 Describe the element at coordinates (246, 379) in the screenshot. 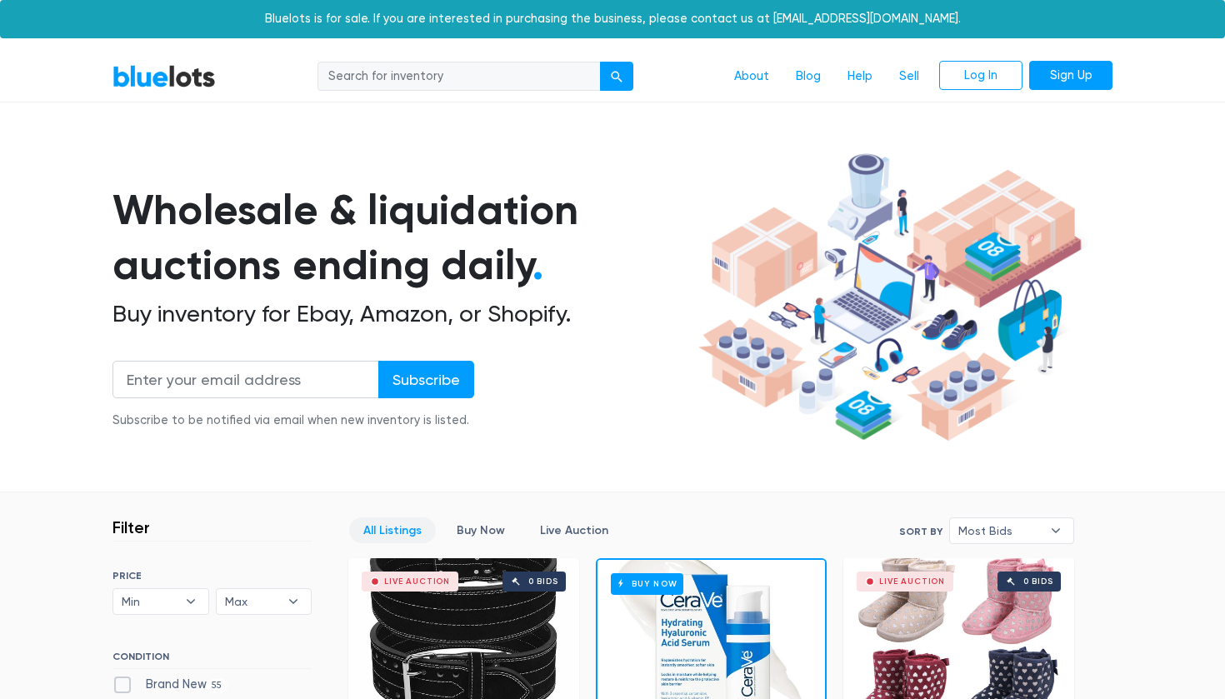

I see `input: Enter your email address` at that location.